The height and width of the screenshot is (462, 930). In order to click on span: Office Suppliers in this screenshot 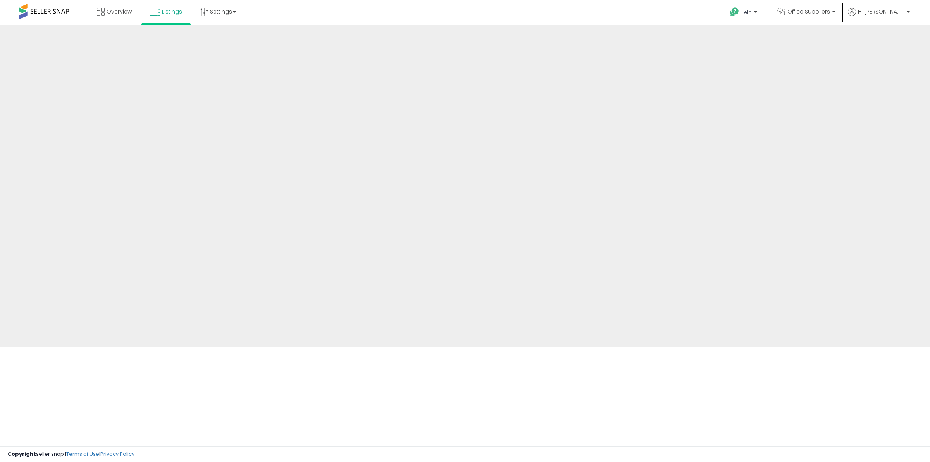, I will do `click(809, 12)`.